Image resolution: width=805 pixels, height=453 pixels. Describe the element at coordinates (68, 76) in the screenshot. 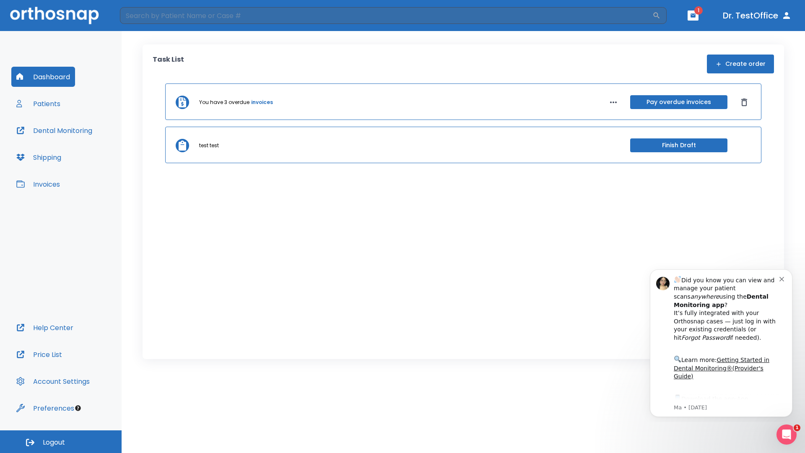

I see `i: Forgot Password` at that location.